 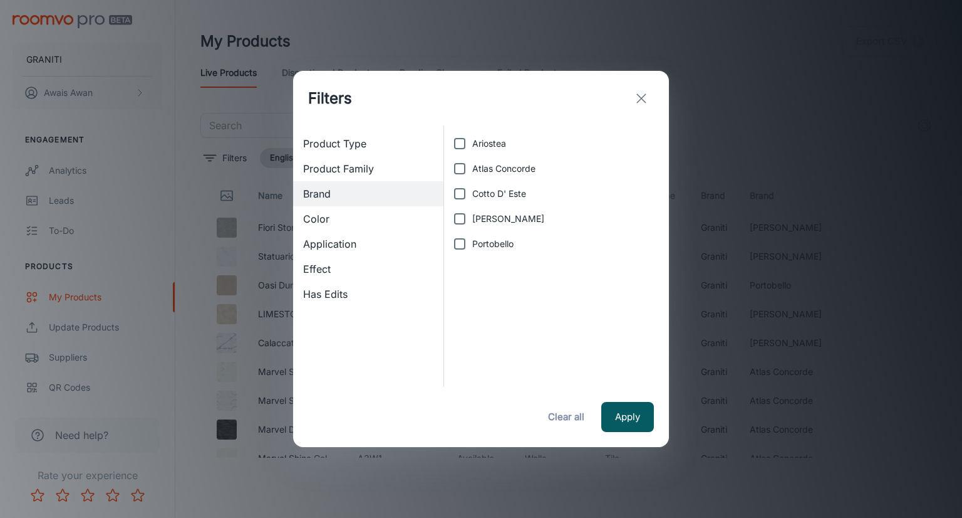 I want to click on span: Effect, so click(x=368, y=269).